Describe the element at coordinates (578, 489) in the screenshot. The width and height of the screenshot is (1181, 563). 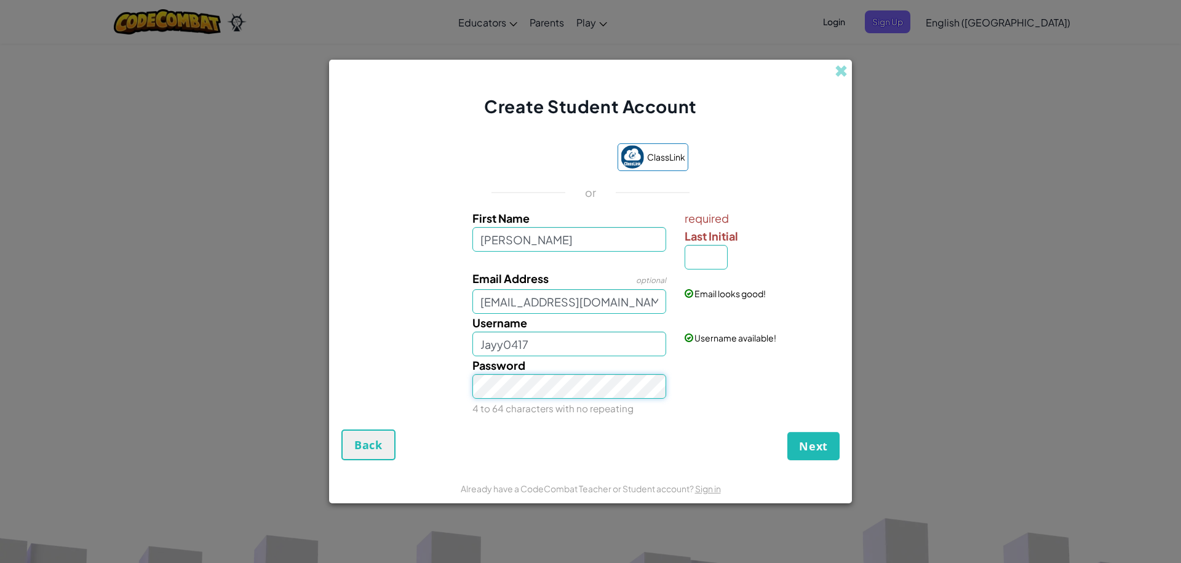
I see `span: Already have a CodeCombat Teacher or Student account?` at that location.